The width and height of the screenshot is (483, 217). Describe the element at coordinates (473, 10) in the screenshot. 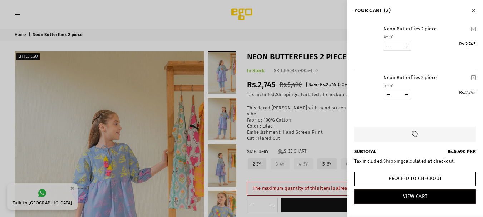

I see `button: Close` at that location.